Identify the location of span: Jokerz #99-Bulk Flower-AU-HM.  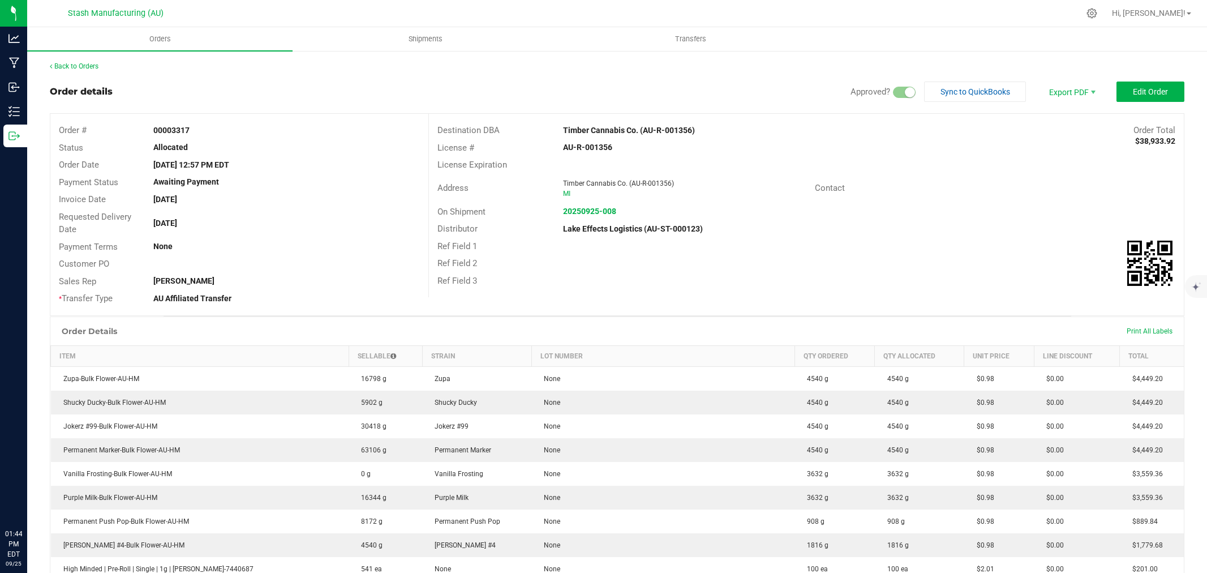
(107, 426).